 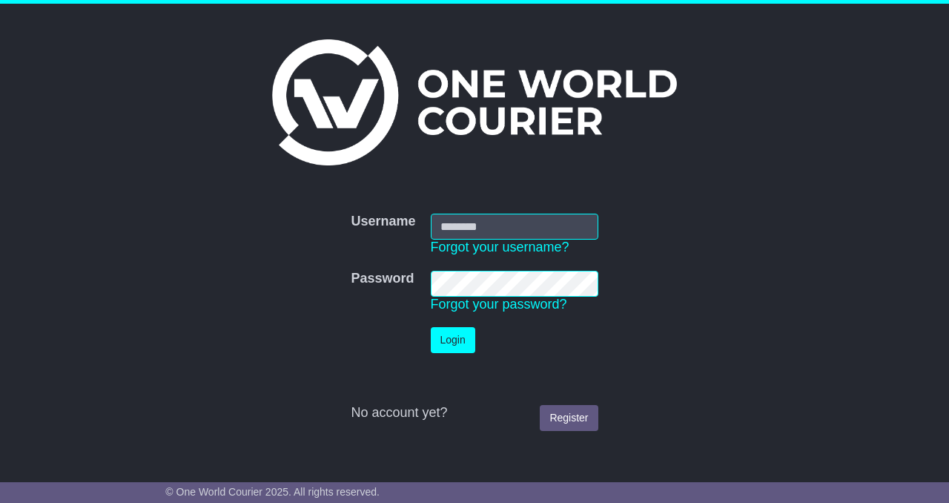 I want to click on button: Login, so click(x=453, y=339).